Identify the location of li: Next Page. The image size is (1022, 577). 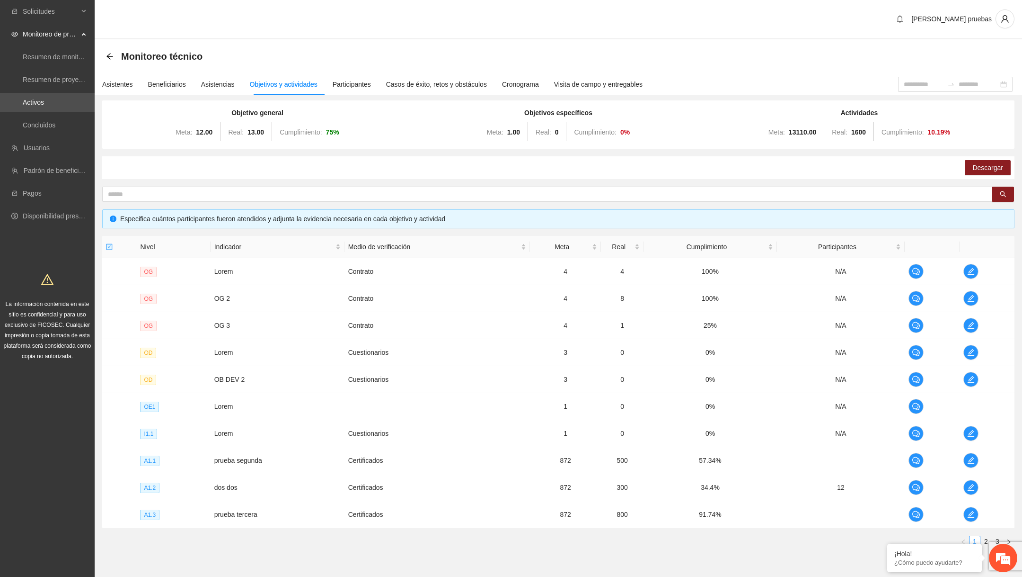
(1009, 541).